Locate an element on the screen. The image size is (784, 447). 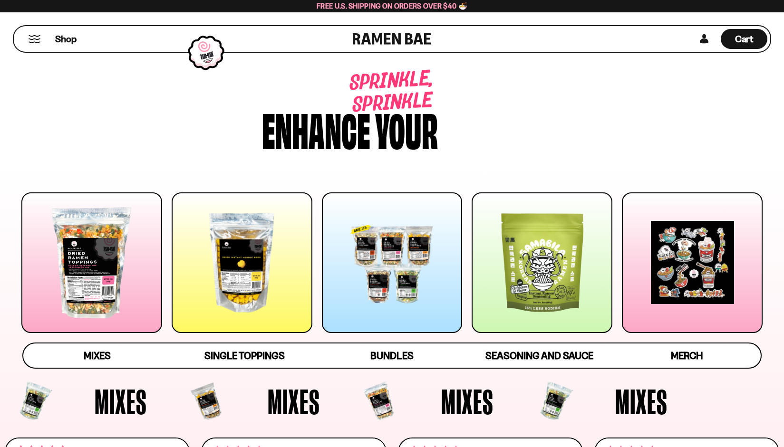
span: Free U.S. Shipping on Orders over $40 🍜 is located at coordinates (392, 6).